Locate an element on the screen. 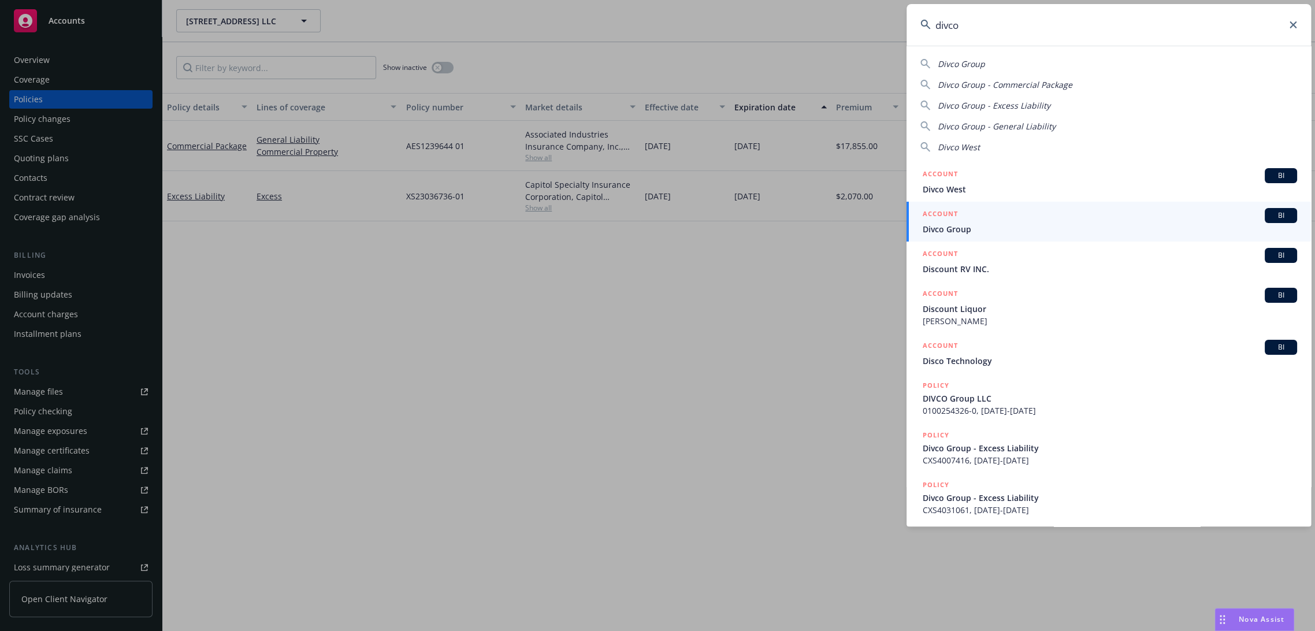  a: ACCOUNTBIDiscount RV INC. is located at coordinates (1109, 261).